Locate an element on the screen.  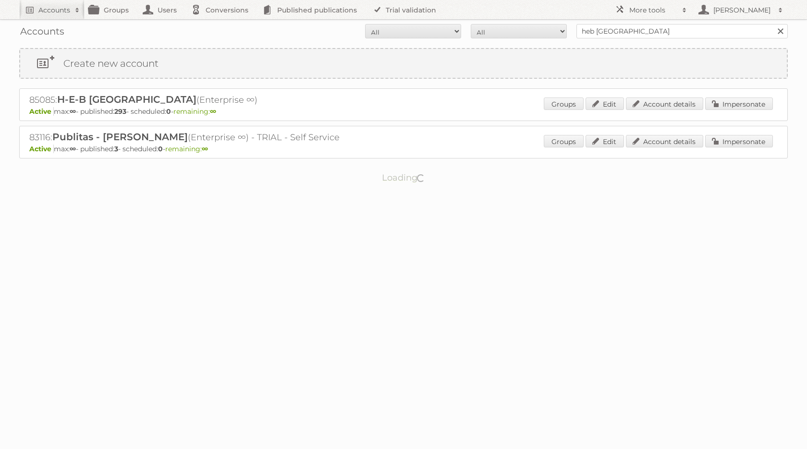
strong: 3 is located at coordinates (116, 149).